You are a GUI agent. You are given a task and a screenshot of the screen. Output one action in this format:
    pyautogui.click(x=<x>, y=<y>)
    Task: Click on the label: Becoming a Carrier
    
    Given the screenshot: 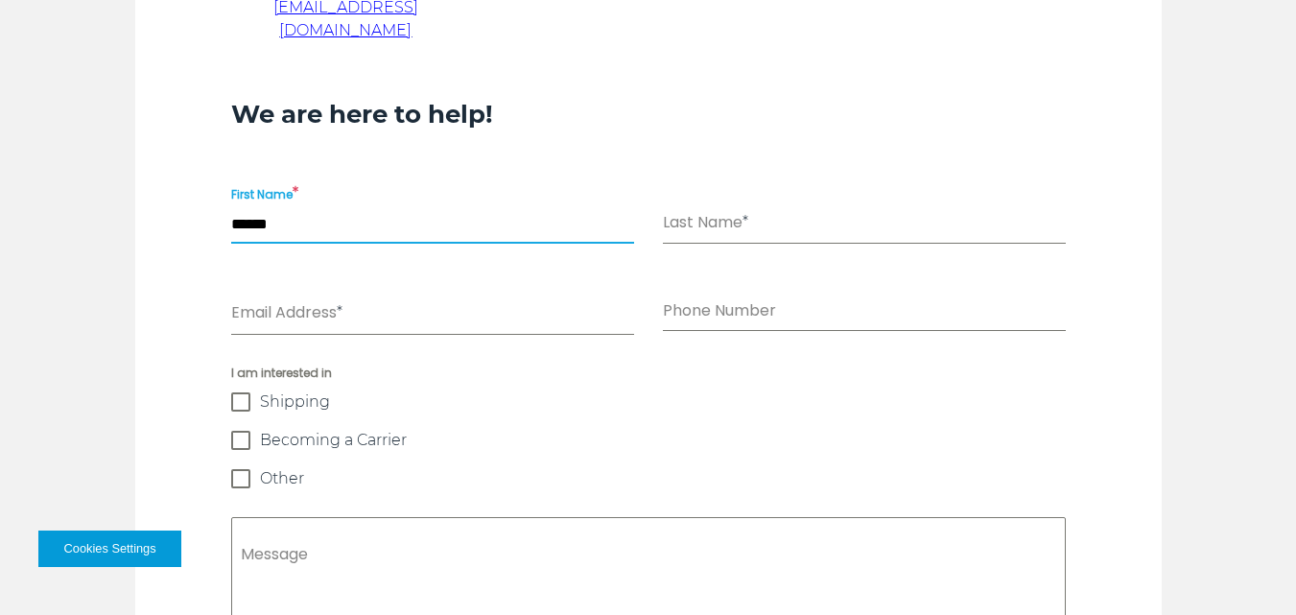 What is the action you would take?
    pyautogui.click(x=648, y=440)
    